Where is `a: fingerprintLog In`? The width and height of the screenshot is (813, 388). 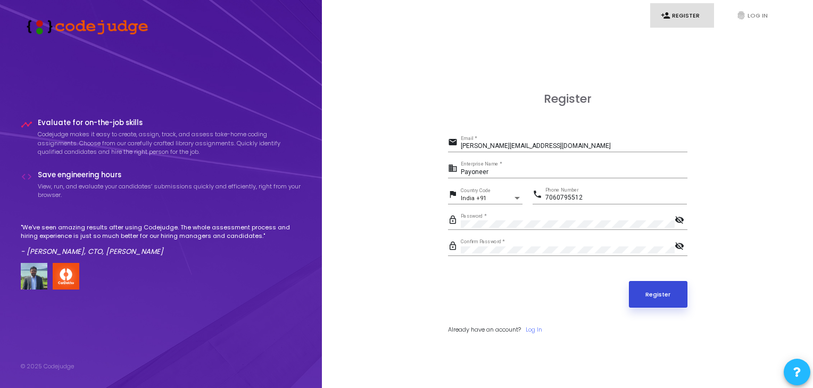 a: fingerprintLog In is located at coordinates (757, 15).